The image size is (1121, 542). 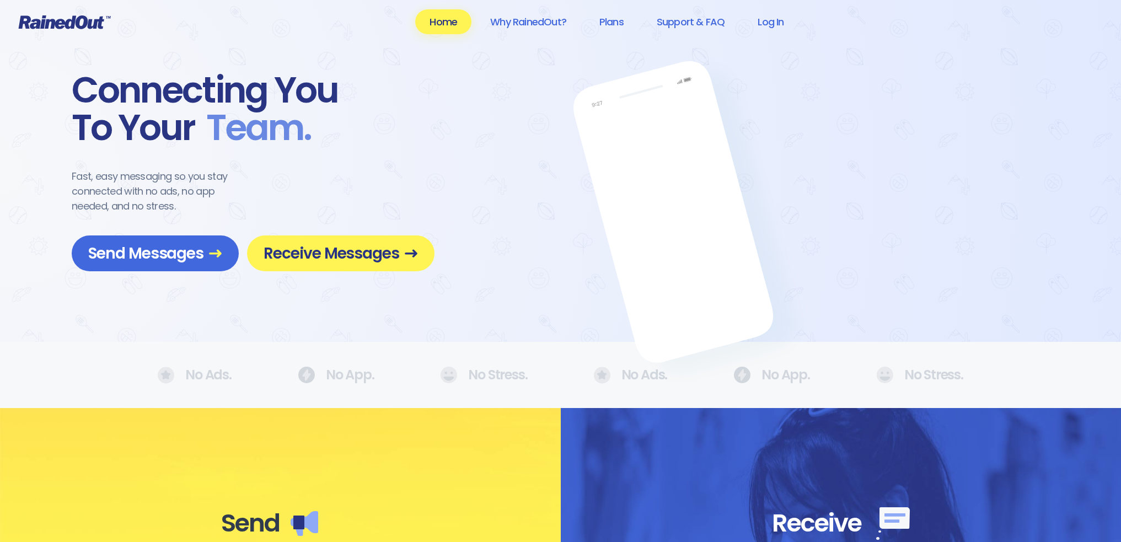 What do you see at coordinates (732, 131) in the screenshot?
I see `span: 2m ago` at bounding box center [732, 131].